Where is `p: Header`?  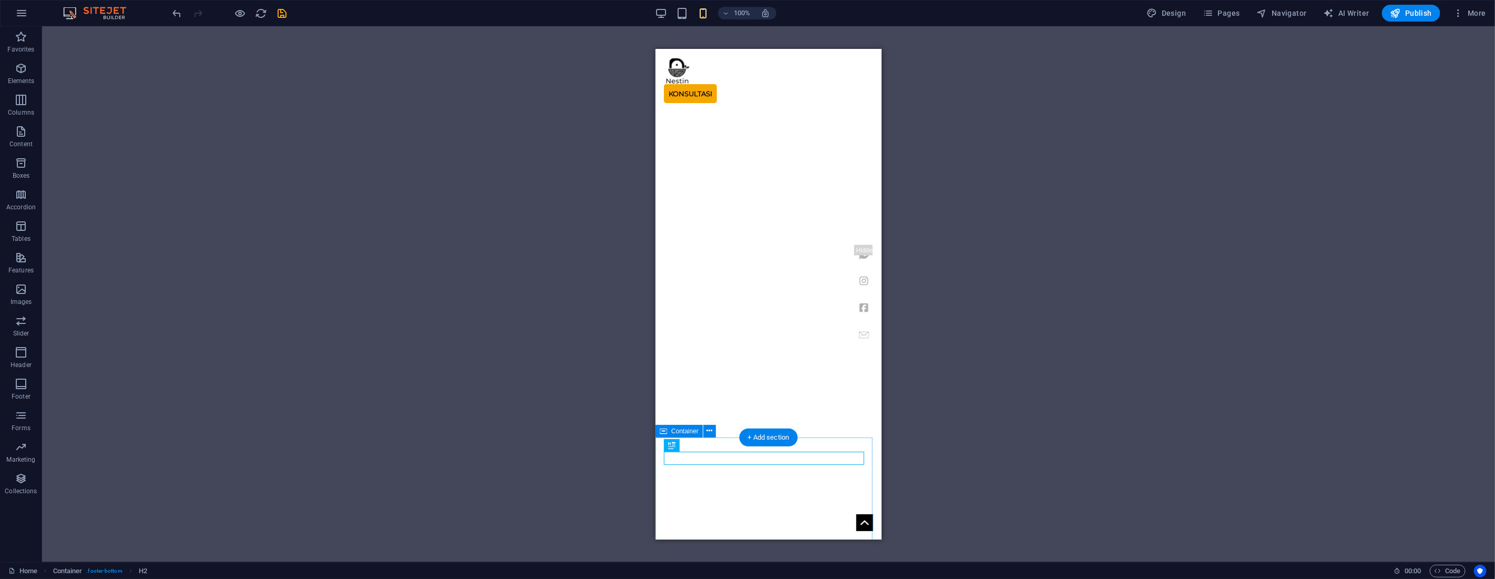
p: Header is located at coordinates (21, 365).